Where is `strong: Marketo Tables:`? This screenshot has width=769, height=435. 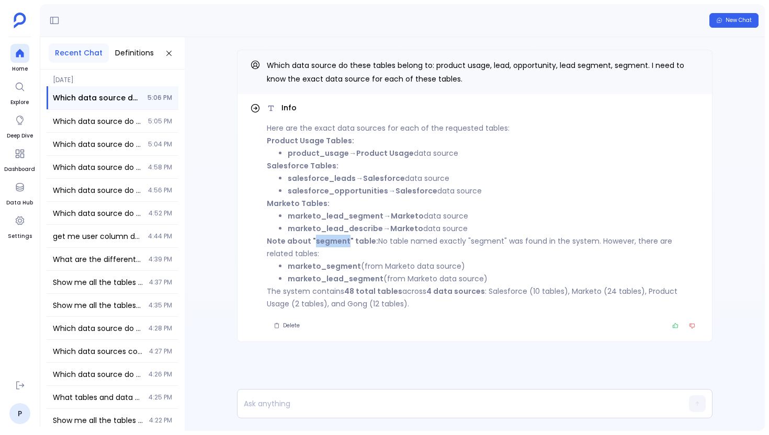
strong: Marketo Tables: is located at coordinates (298, 203).